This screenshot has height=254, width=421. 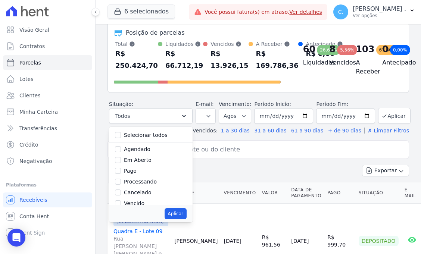 What do you see at coordinates (205, 104) in the screenshot?
I see `label: E-mail:` at bounding box center [205, 104].